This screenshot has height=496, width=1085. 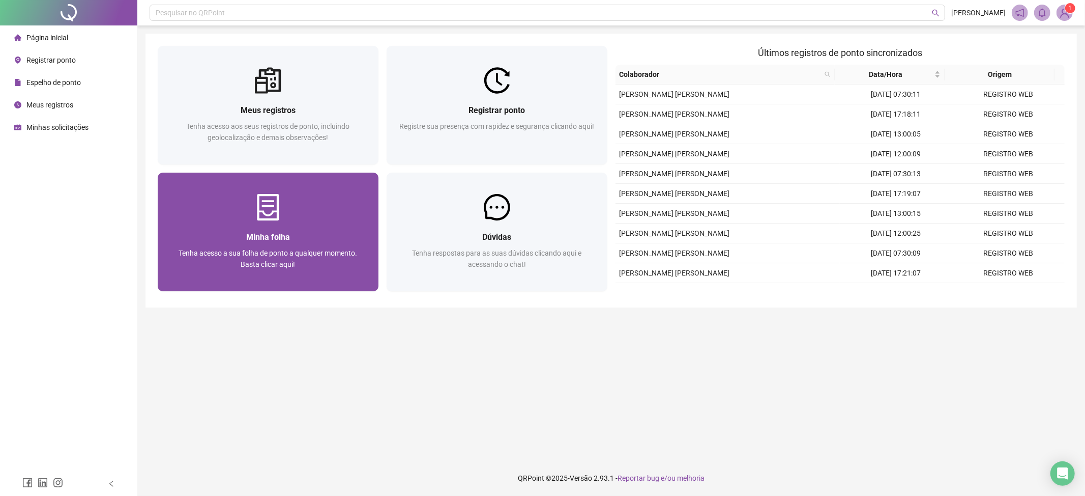 What do you see at coordinates (661, 478) in the screenshot?
I see `span: Reportar bug e/ou melhoria` at bounding box center [661, 478].